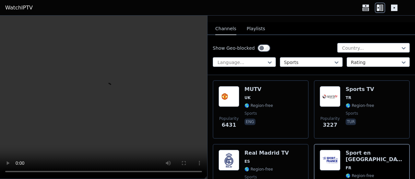  What do you see at coordinates (248, 98) in the screenshot?
I see `span: UK` at bounding box center [248, 98].